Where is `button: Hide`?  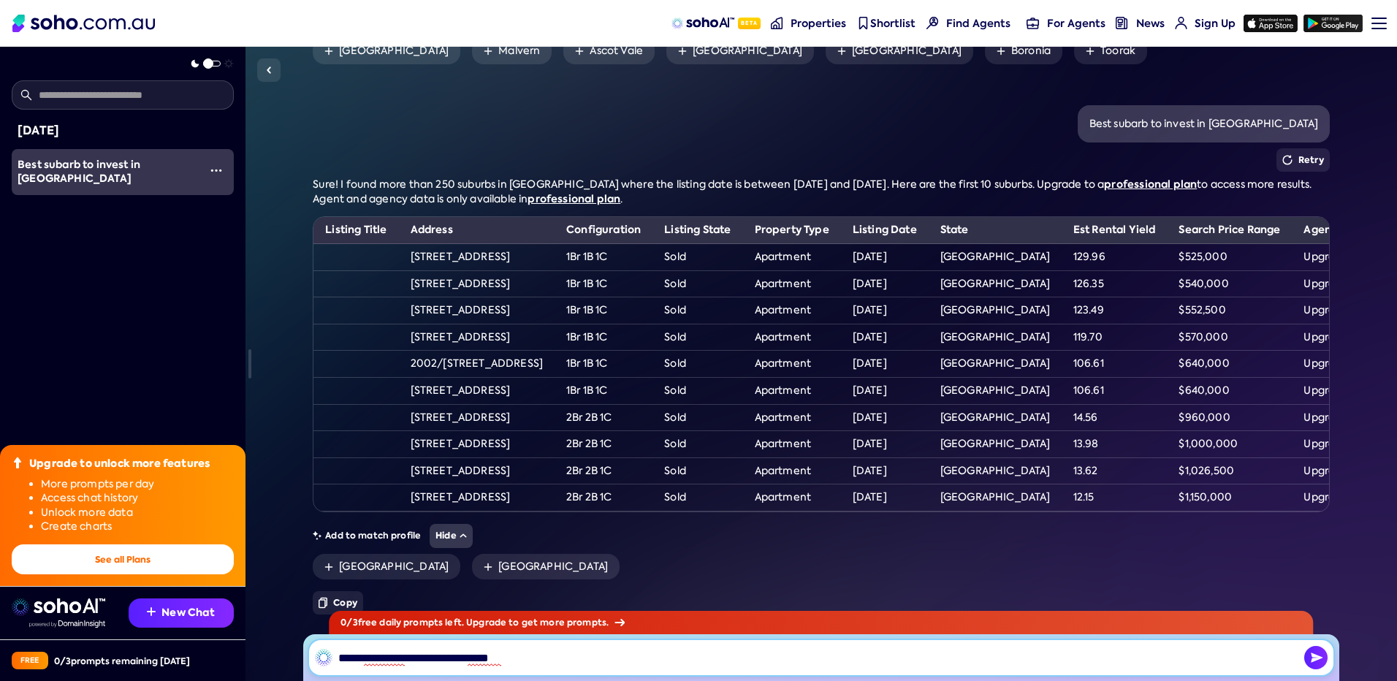 button: Hide is located at coordinates (451, 536).